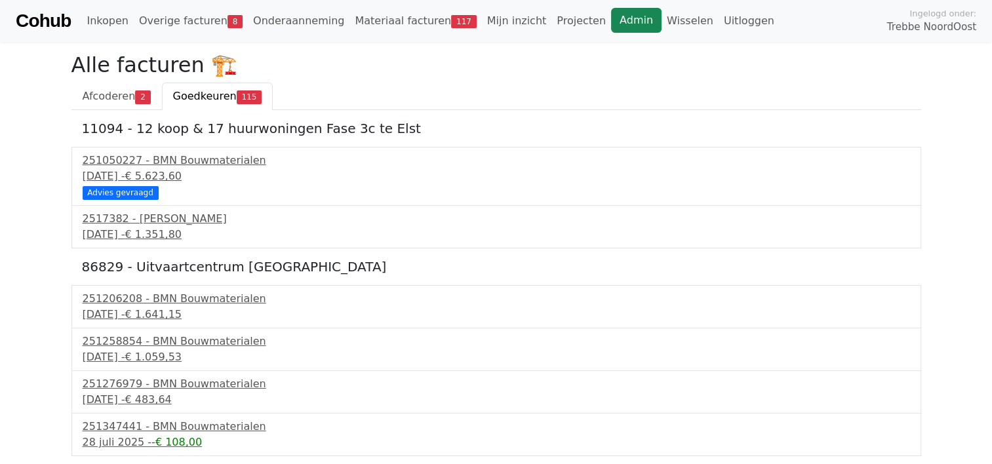 This screenshot has width=992, height=464. Describe the element at coordinates (218, 96) in the screenshot. I see `a: Goedkeuren115` at that location.